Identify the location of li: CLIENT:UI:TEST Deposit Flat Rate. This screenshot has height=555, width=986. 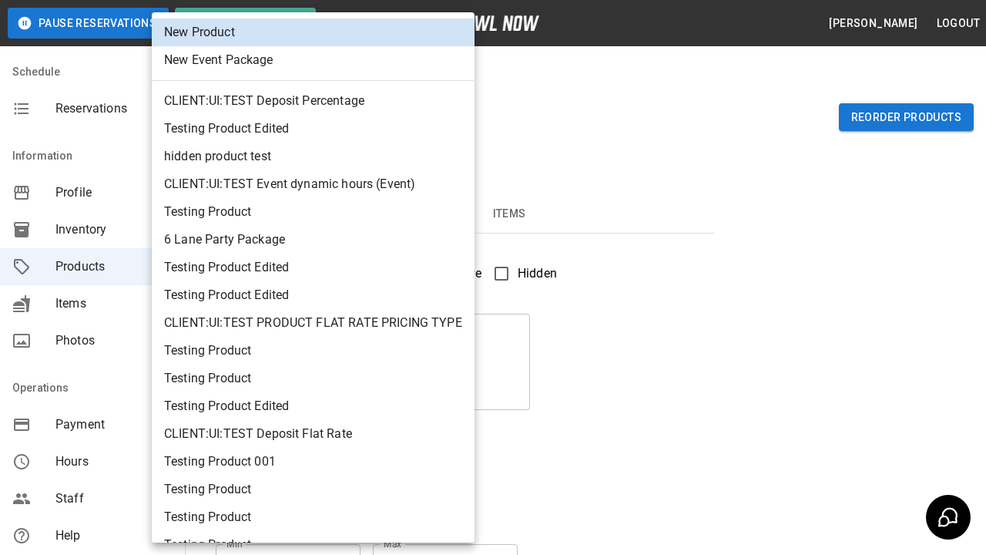
(313, 434).